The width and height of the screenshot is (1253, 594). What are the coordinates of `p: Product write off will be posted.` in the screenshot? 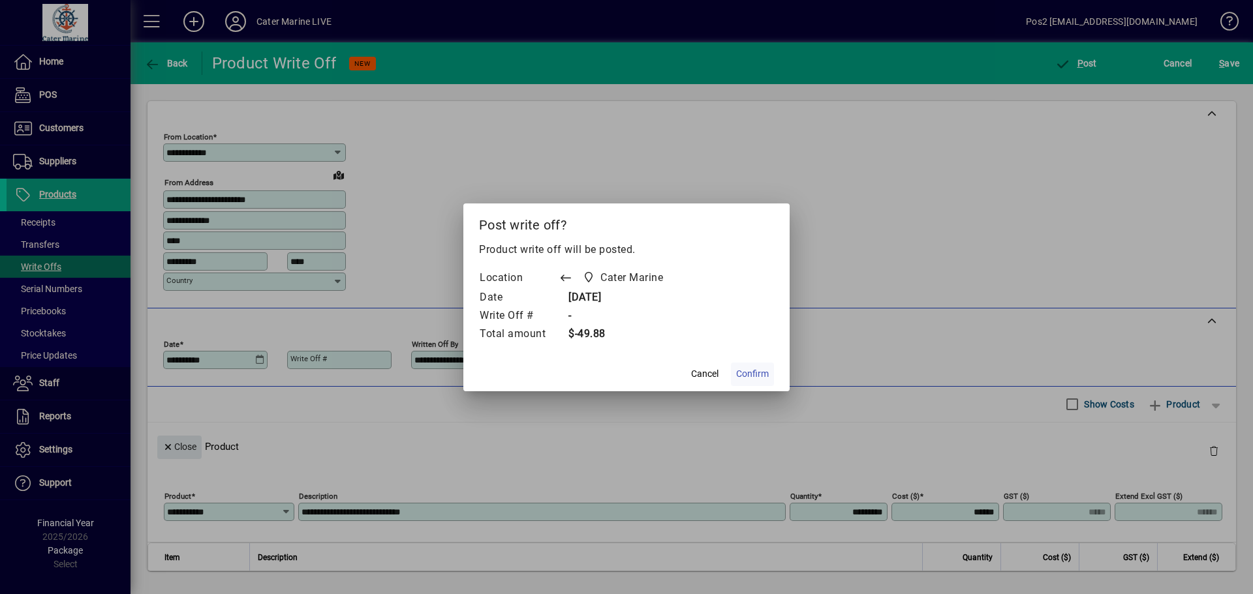 It's located at (626, 250).